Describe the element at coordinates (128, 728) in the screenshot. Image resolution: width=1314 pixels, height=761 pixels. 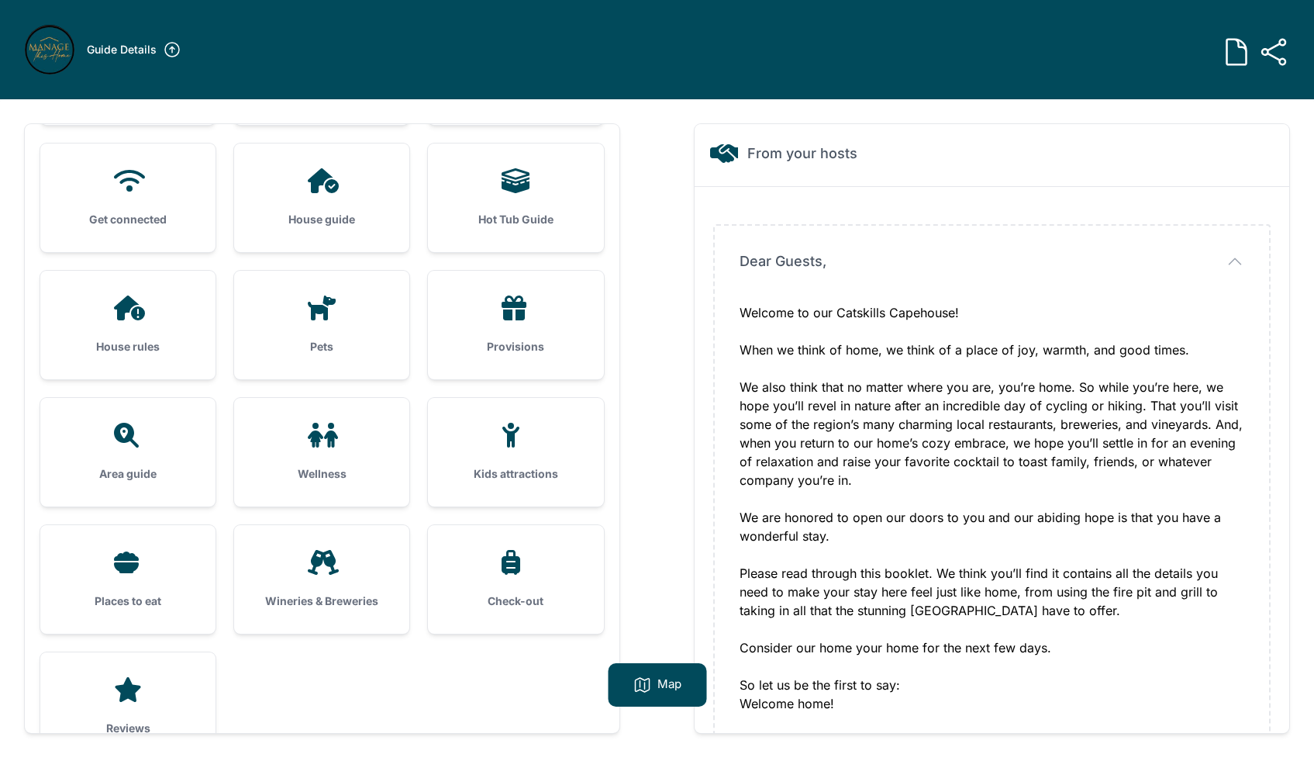
I see `h3: Reviews` at that location.